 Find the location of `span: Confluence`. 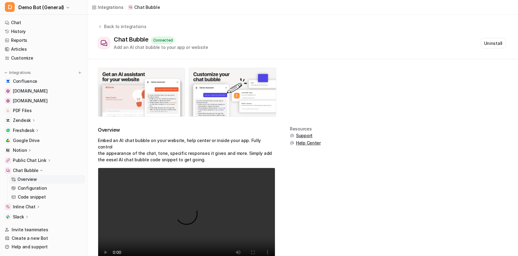

span: Confluence is located at coordinates (25, 81).